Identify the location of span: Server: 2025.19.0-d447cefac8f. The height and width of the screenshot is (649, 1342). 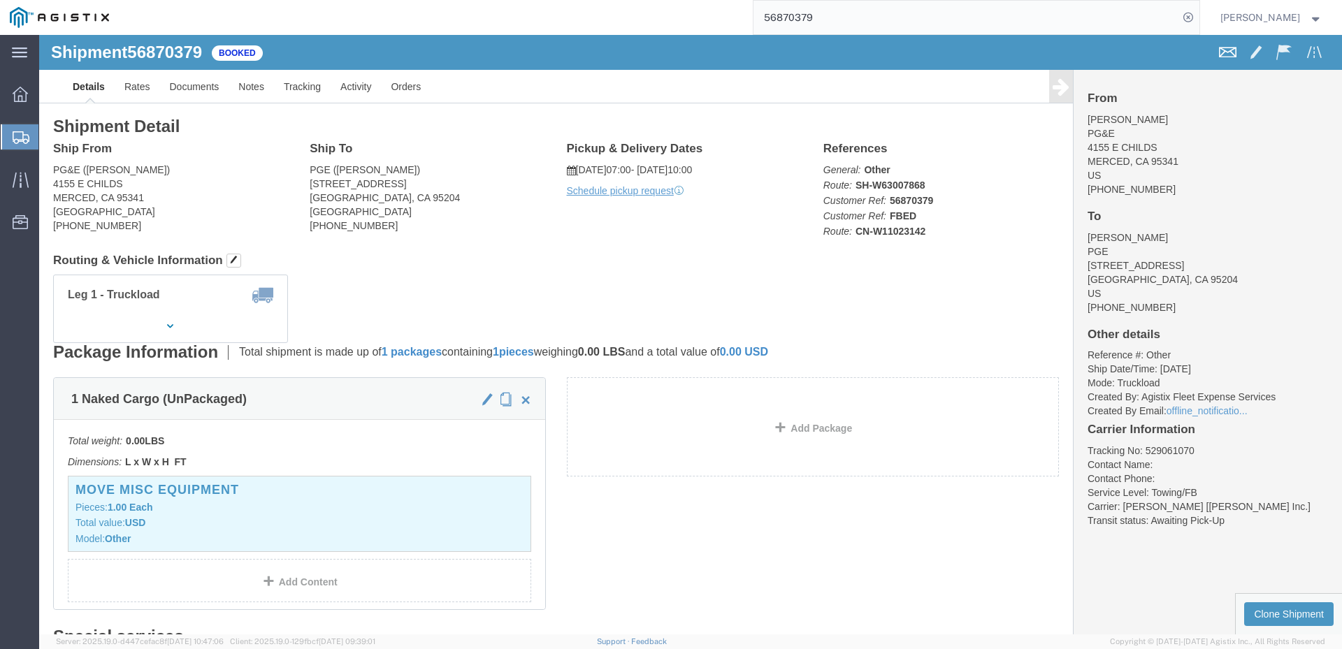
(140, 641).